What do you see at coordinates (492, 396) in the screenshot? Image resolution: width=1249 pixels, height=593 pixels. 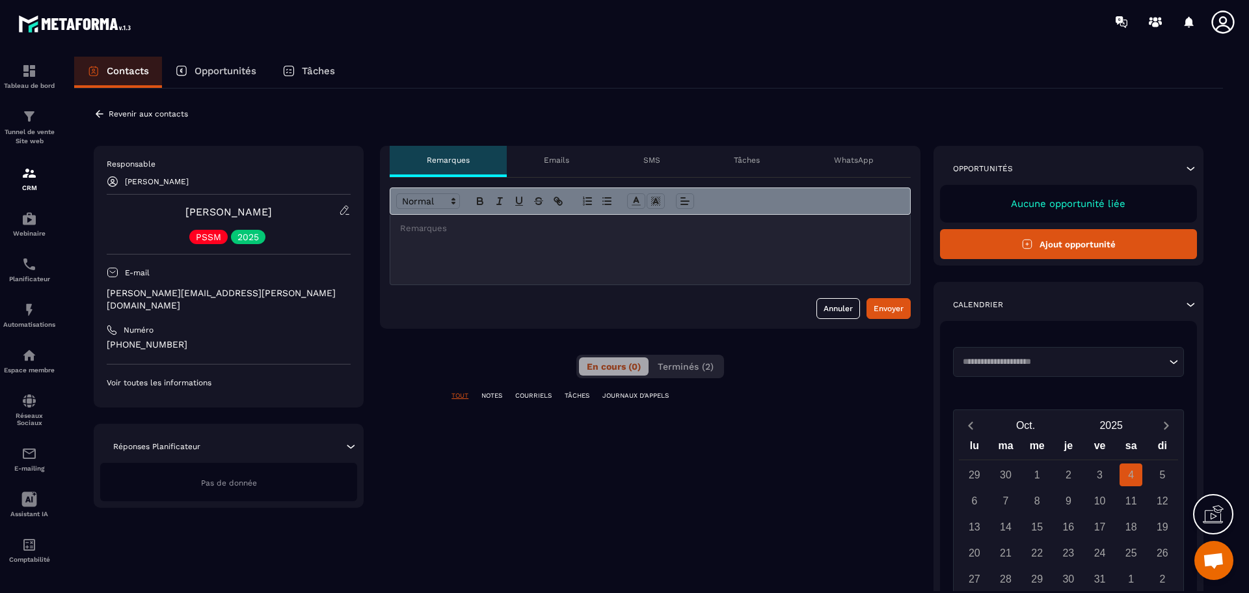 I see `p: NOTES` at bounding box center [492, 396].